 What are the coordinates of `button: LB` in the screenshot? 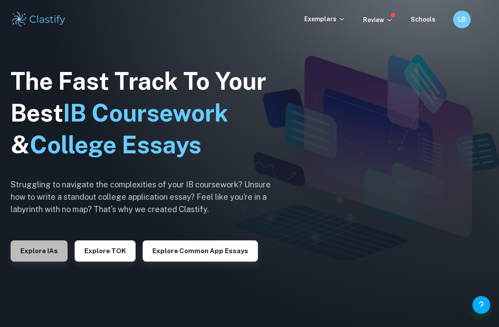 It's located at (462, 19).